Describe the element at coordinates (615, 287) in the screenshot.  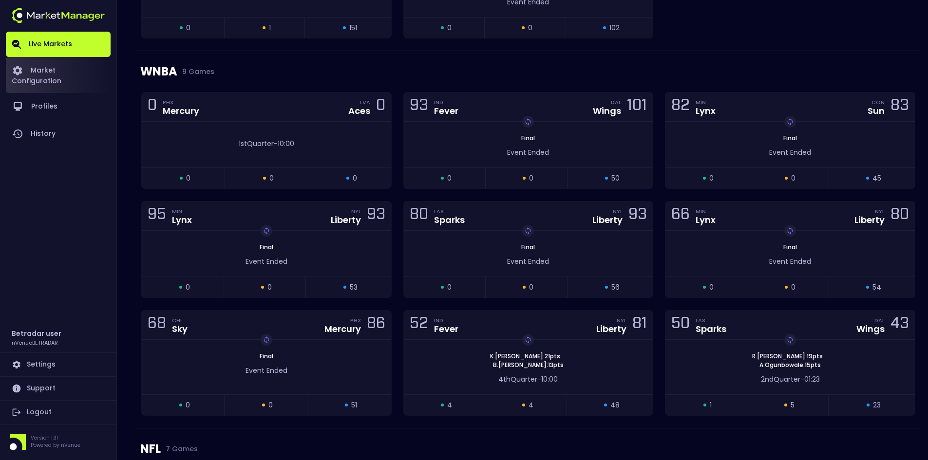
I see `span: 56` at that location.